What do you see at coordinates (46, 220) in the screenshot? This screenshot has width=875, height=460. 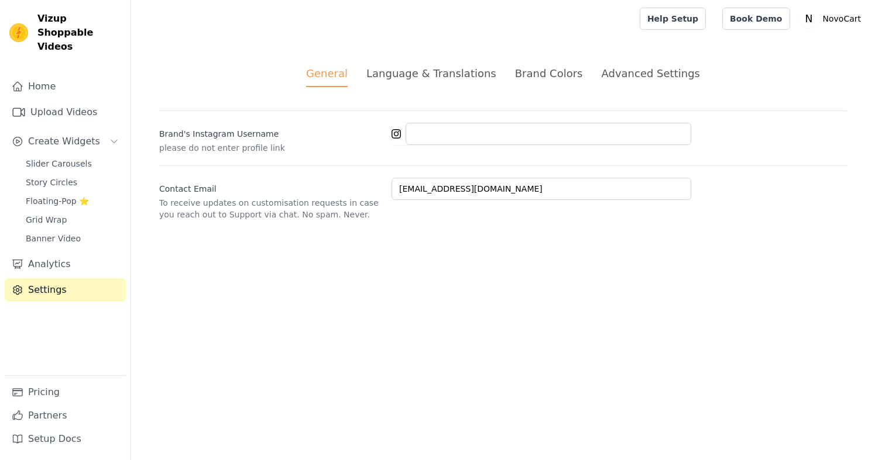 I see `span: Grid Wrap` at bounding box center [46, 220].